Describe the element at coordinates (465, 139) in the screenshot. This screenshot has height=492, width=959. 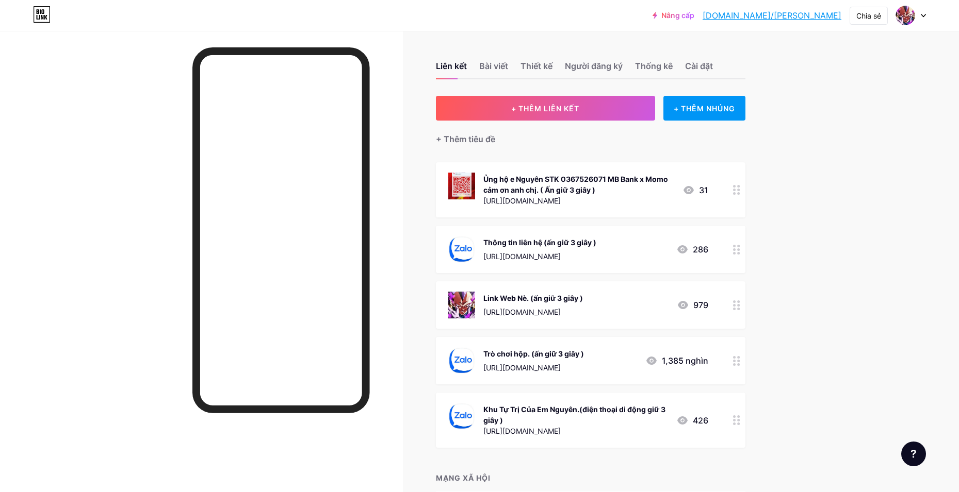
I see `font: + Thêm tiêu đề` at that location.